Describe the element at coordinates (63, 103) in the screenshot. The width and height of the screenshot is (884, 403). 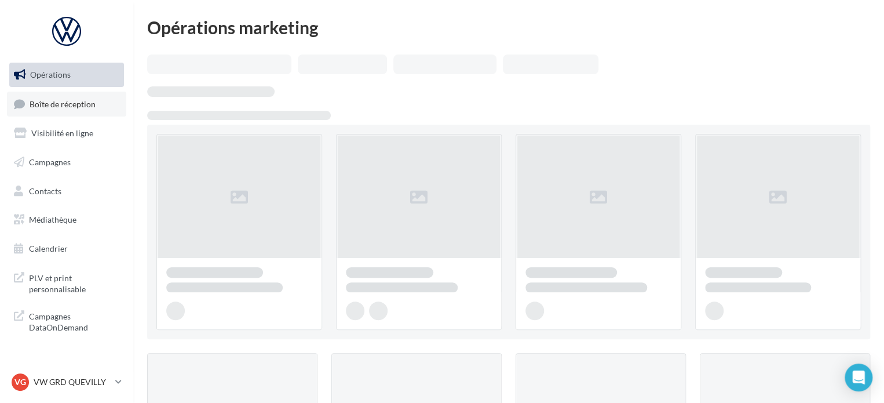
I see `span: Boîte de réception` at that location.